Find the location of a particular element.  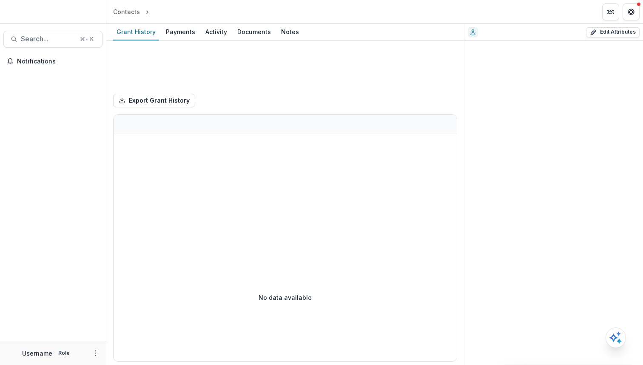

button: Search... is located at coordinates (53, 39).